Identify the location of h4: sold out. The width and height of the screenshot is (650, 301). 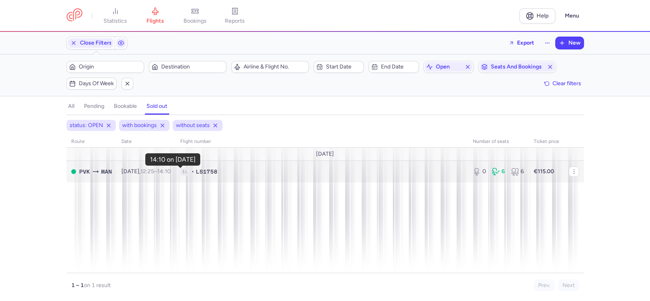
(157, 106).